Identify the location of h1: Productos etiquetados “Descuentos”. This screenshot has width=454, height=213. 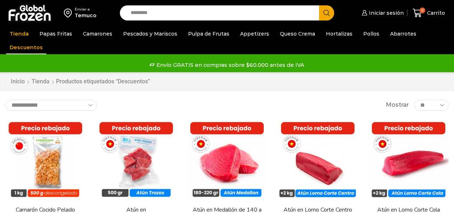
(103, 81).